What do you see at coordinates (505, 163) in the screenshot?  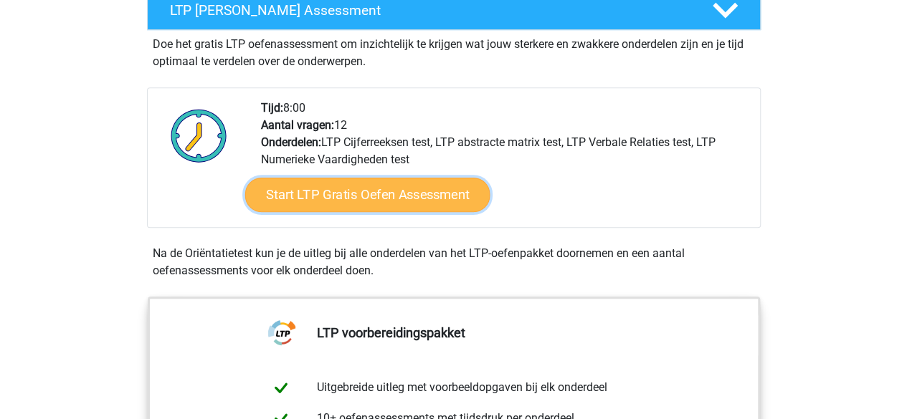 I see `div: 8:00 12 LTP Cijferreeksen test, LTP abstracte matrix test, LTP Verbale Relaties test, LTP Numerie...` at bounding box center [505, 163].